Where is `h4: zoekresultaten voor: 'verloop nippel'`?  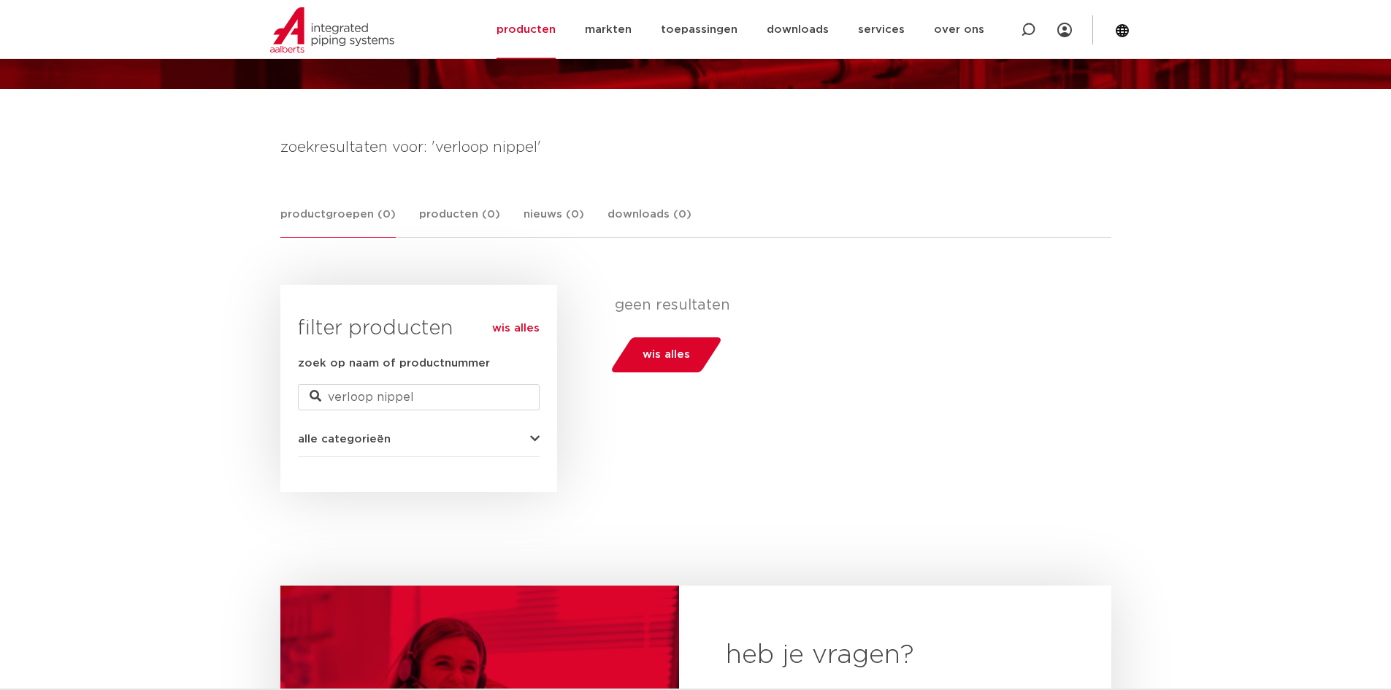
h4: zoekresultaten voor: 'verloop nippel' is located at coordinates (696, 147).